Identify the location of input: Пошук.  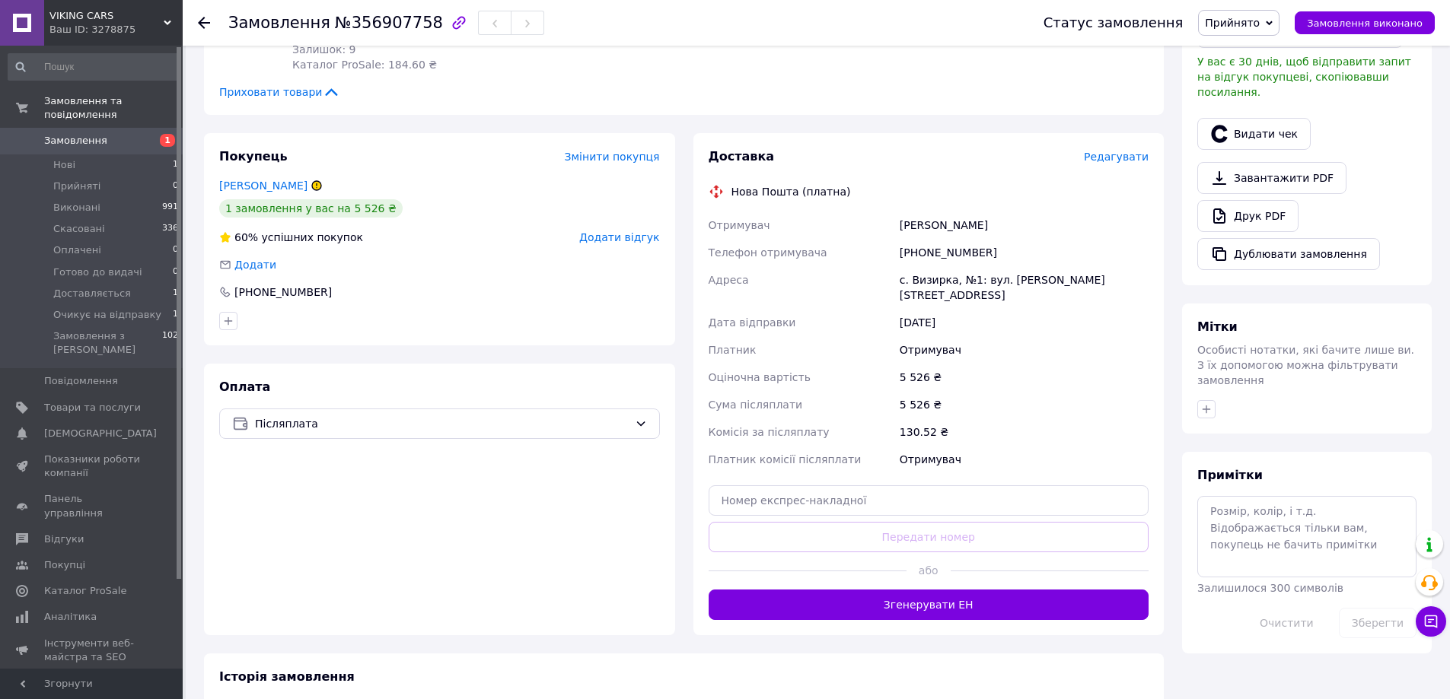
(94, 67).